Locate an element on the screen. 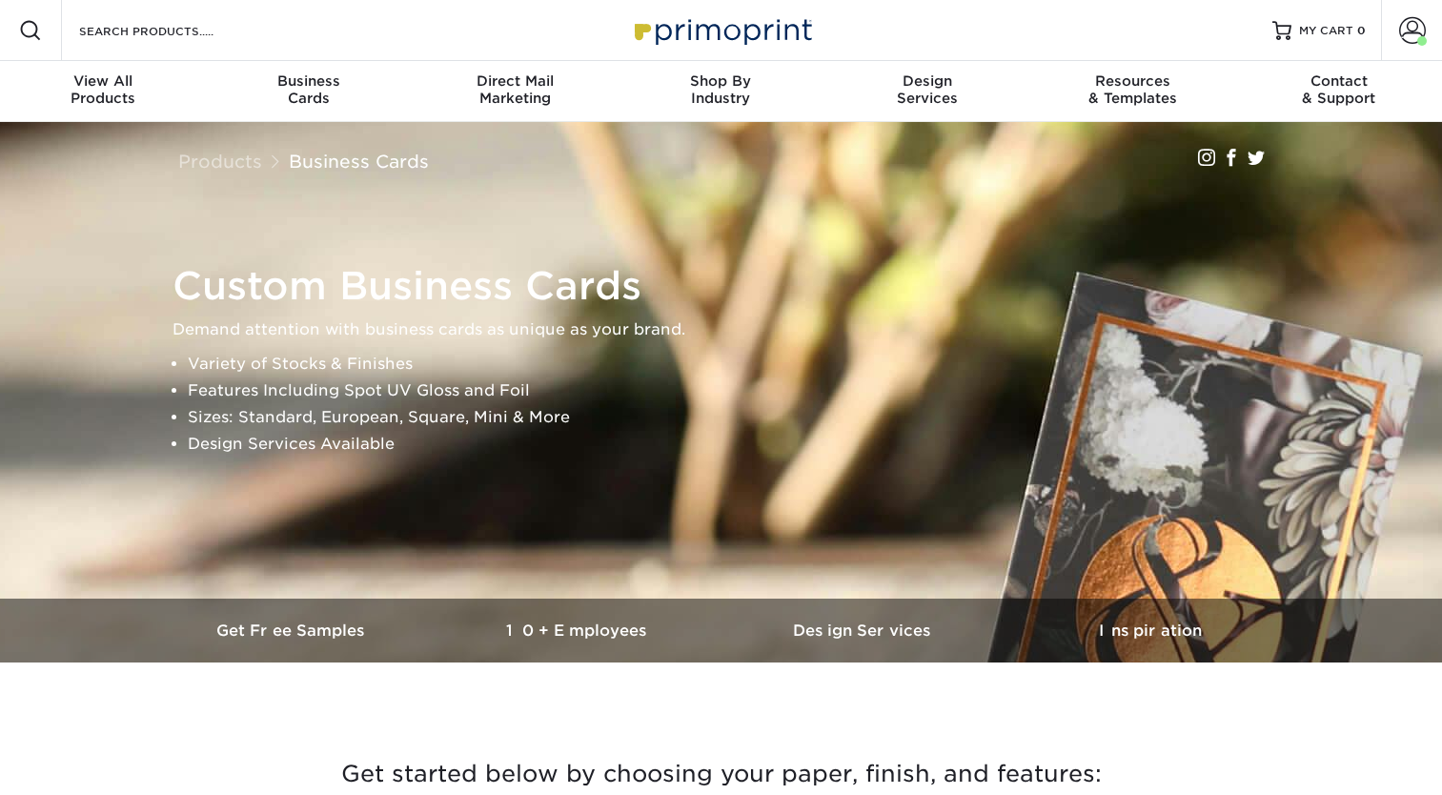  span: Shop By is located at coordinates (720, 81).